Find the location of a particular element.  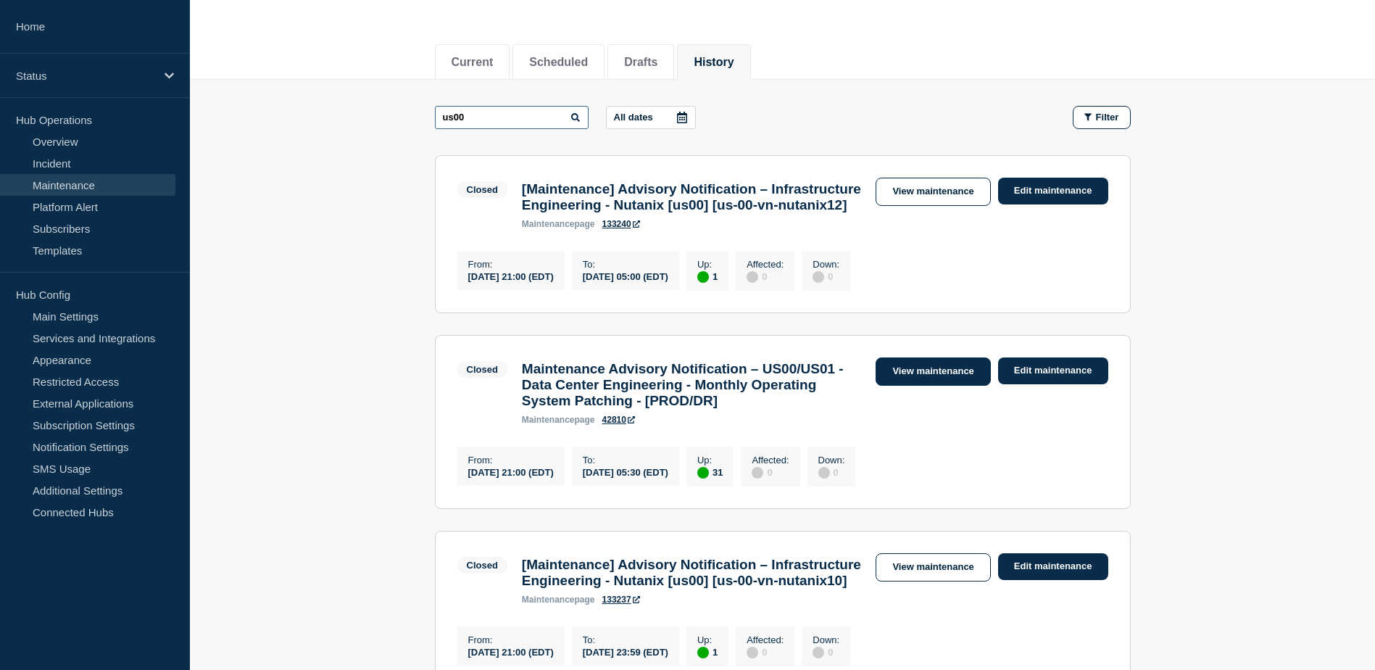

a: 133237 is located at coordinates (621, 599).